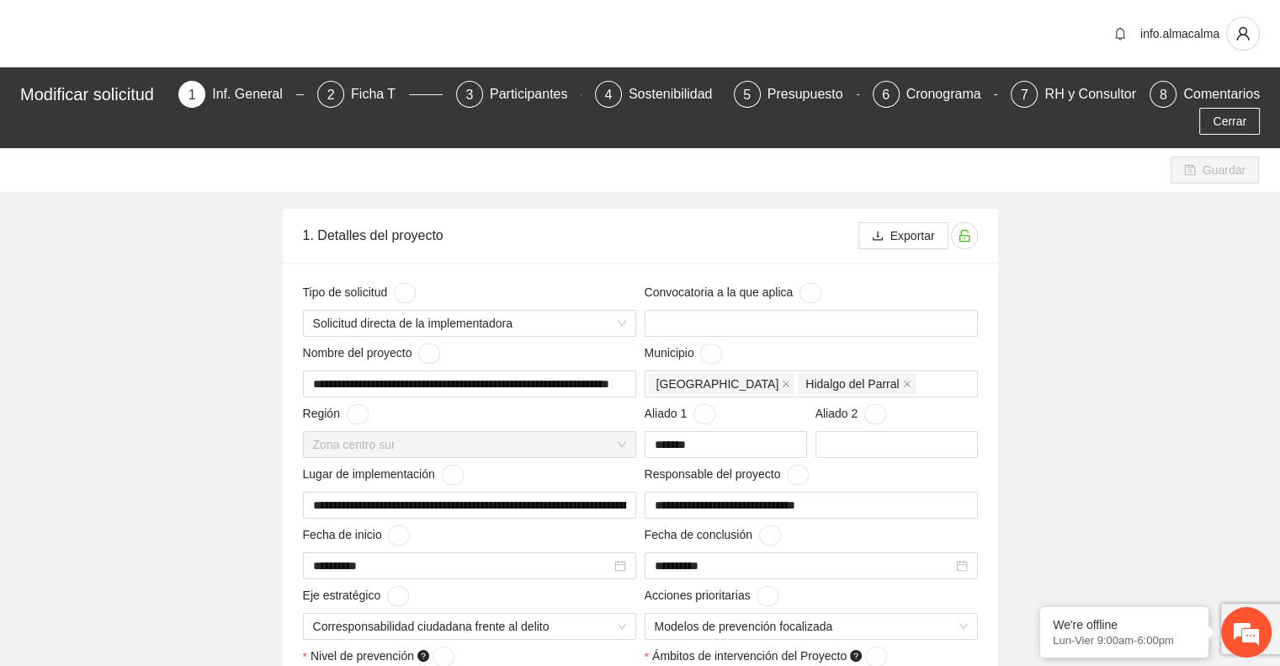 Image resolution: width=1280 pixels, height=666 pixels. What do you see at coordinates (469, 94) in the screenshot?
I see `span: 3` at bounding box center [469, 94].